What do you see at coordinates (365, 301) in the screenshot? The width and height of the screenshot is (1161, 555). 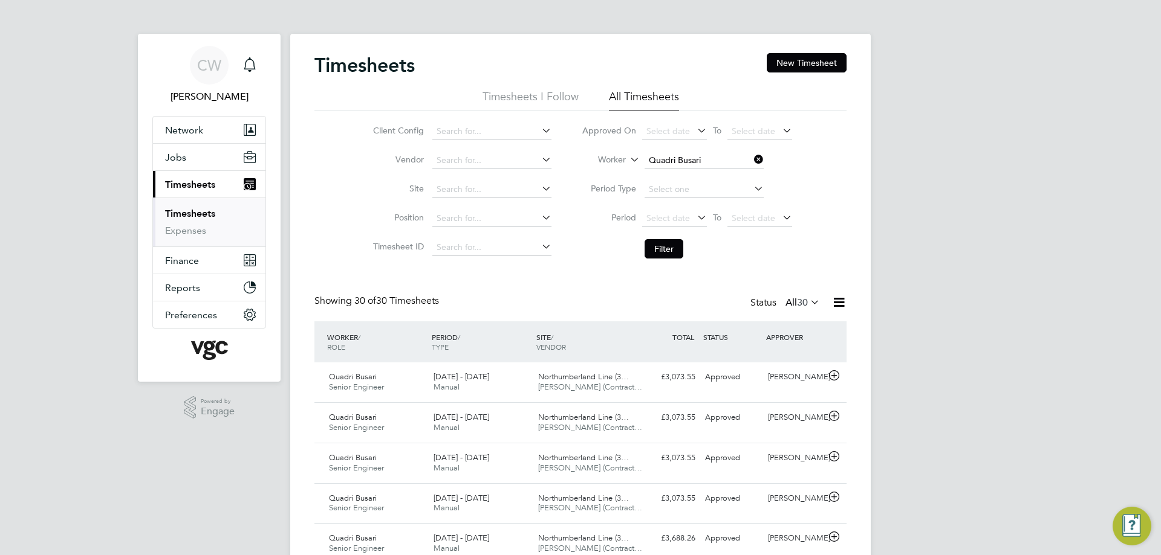 I see `span: 30 of` at bounding box center [365, 301].